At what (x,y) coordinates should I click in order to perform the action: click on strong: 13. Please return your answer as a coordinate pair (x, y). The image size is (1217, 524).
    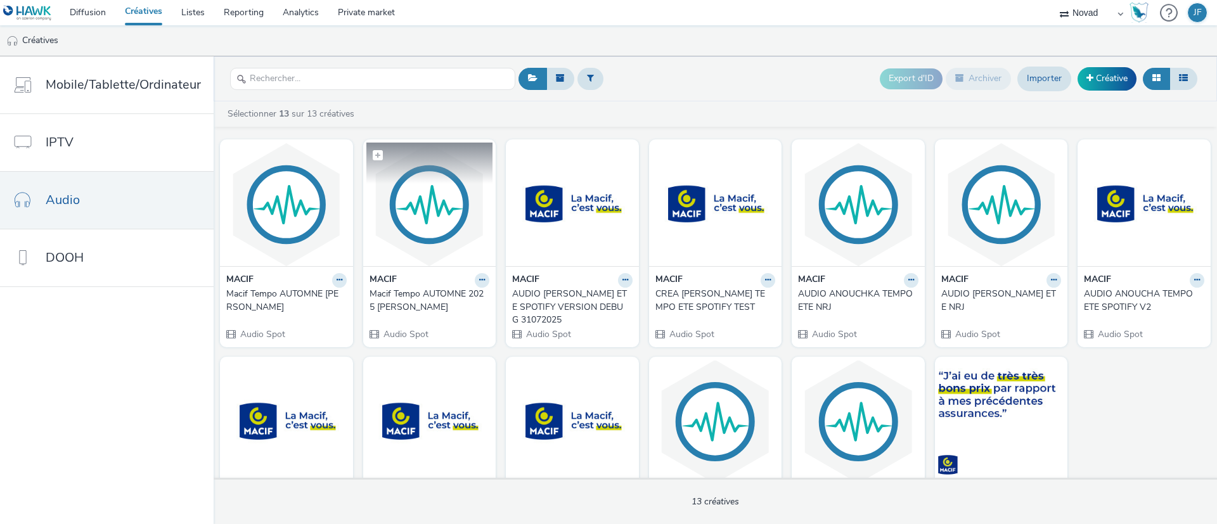
    Looking at the image, I should click on (284, 113).